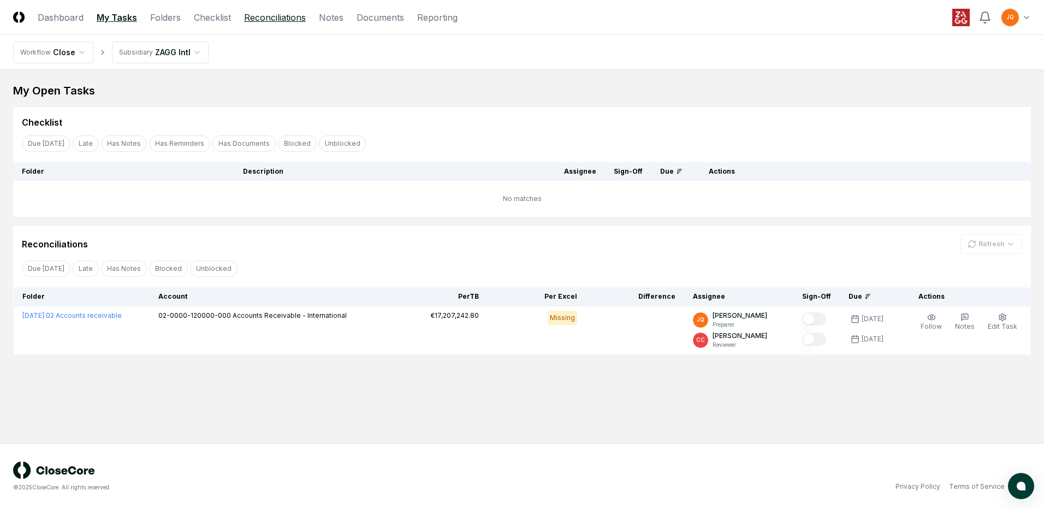 The height and width of the screenshot is (509, 1044). What do you see at coordinates (117, 17) in the screenshot?
I see `a: My Tasks` at bounding box center [117, 17].